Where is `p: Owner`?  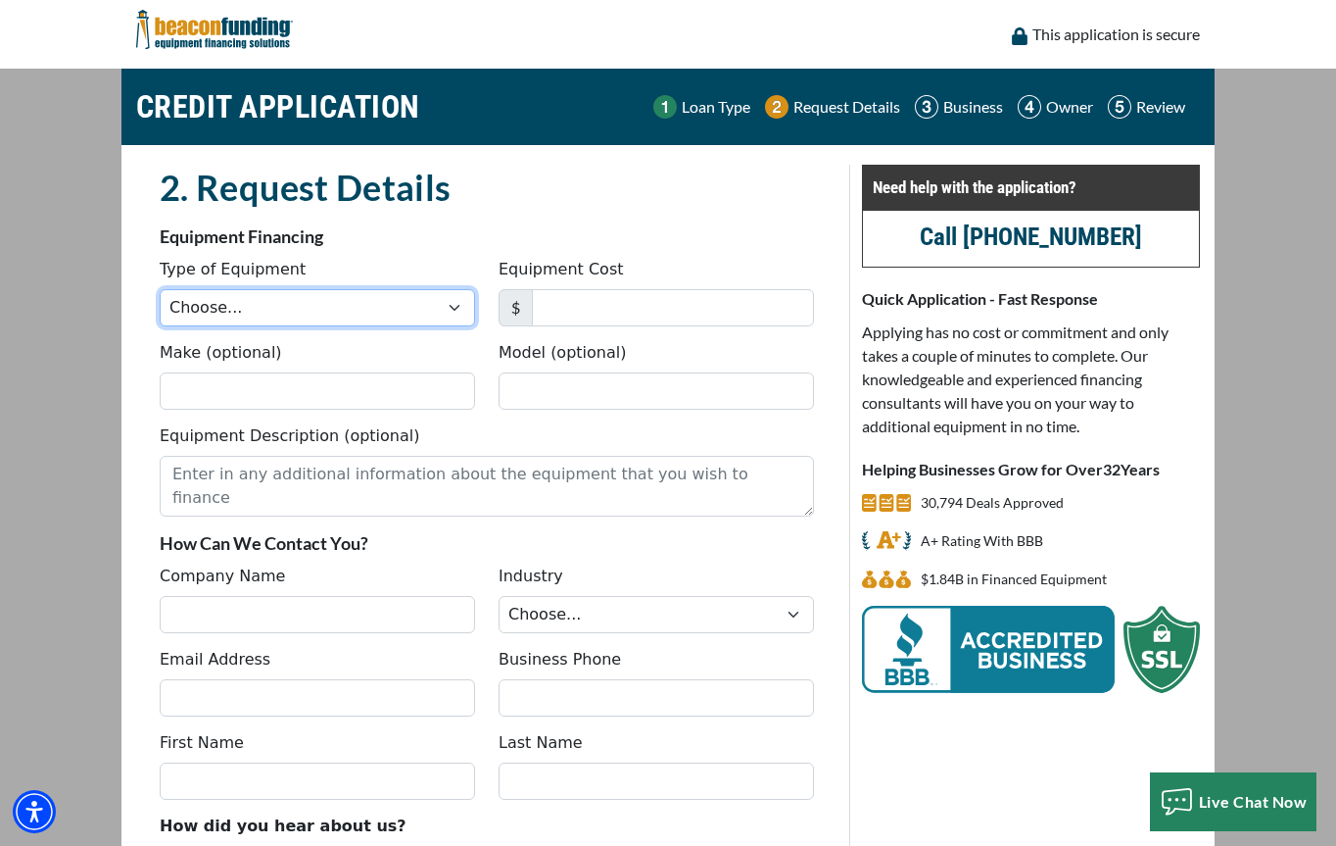 p: Owner is located at coordinates (1070, 107).